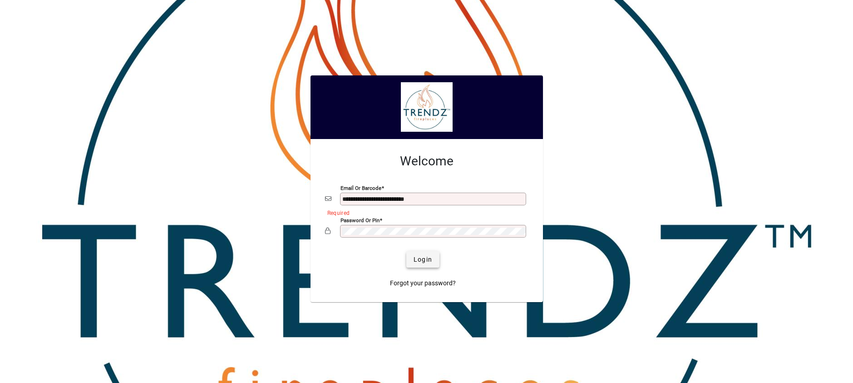 This screenshot has width=853, height=383. I want to click on mat-error: Required, so click(424, 212).